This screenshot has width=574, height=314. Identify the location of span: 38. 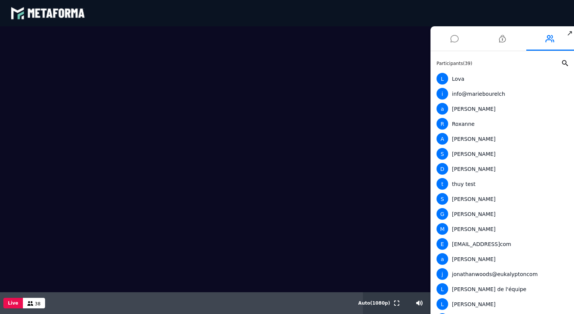
(38, 304).